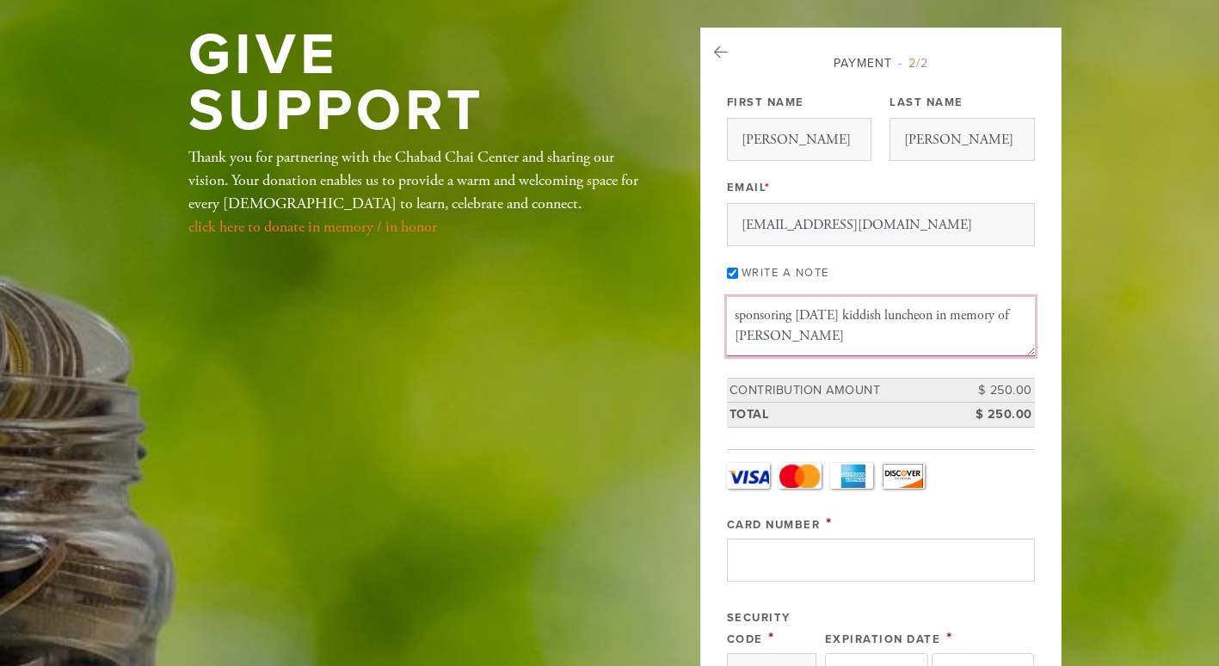 The width and height of the screenshot is (1219, 666). What do you see at coordinates (912, 63) in the screenshot?
I see `span: /2` at bounding box center [912, 63].